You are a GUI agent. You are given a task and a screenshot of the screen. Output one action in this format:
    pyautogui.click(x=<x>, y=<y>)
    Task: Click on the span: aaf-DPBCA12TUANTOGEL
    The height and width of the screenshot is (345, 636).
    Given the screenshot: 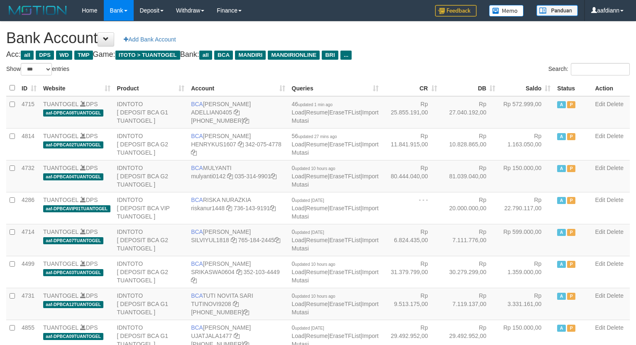 What is the action you would take?
    pyautogui.click(x=73, y=305)
    